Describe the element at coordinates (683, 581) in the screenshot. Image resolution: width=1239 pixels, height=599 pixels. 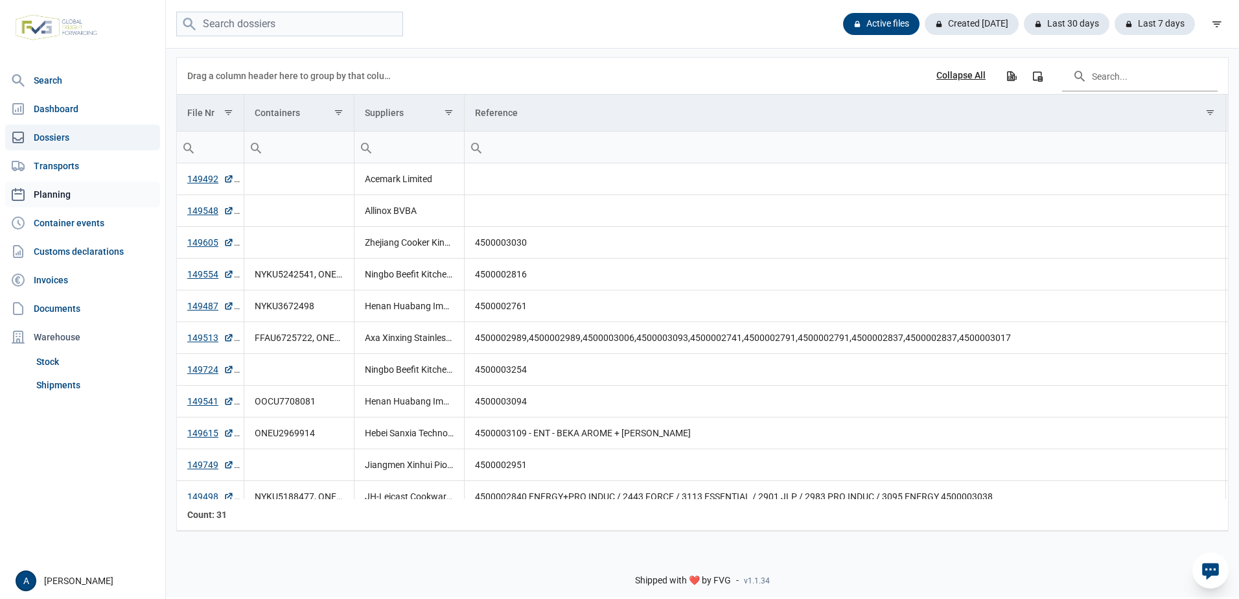
I see `span: Shipped with ❤️ by FVG` at that location.